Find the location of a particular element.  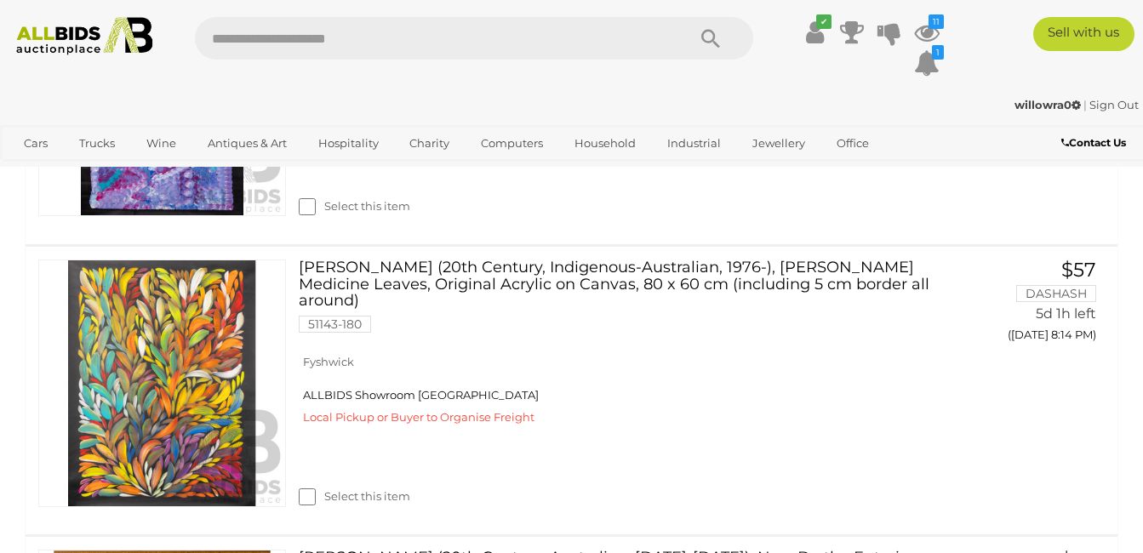

a: Antiques & Art is located at coordinates (247, 143).